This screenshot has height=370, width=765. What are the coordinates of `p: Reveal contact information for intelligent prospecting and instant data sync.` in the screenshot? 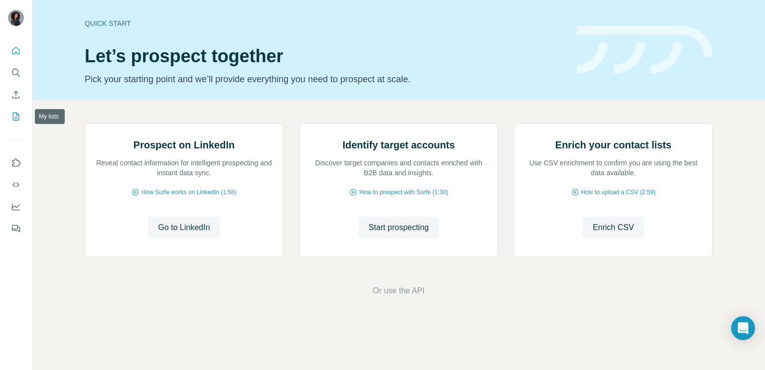 It's located at (184, 168).